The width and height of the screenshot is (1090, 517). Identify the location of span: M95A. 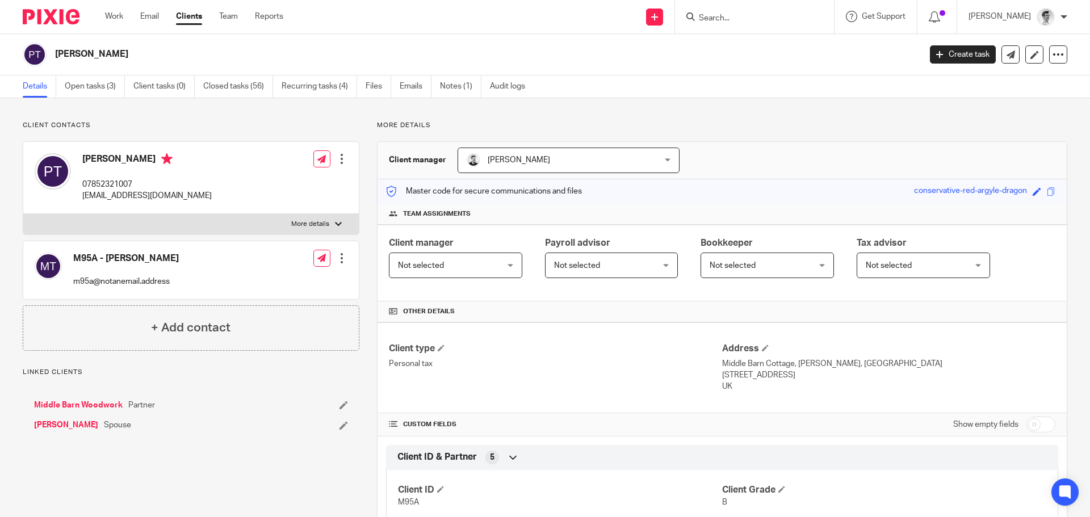
(408, 502).